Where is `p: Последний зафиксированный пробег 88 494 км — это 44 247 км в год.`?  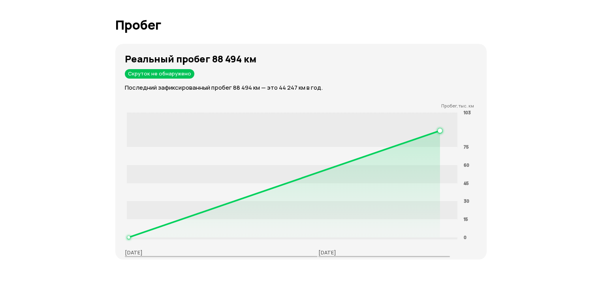
p: Последний зафиксированный пробег 88 494 км — это 44 247 км в год. is located at coordinates (306, 88).